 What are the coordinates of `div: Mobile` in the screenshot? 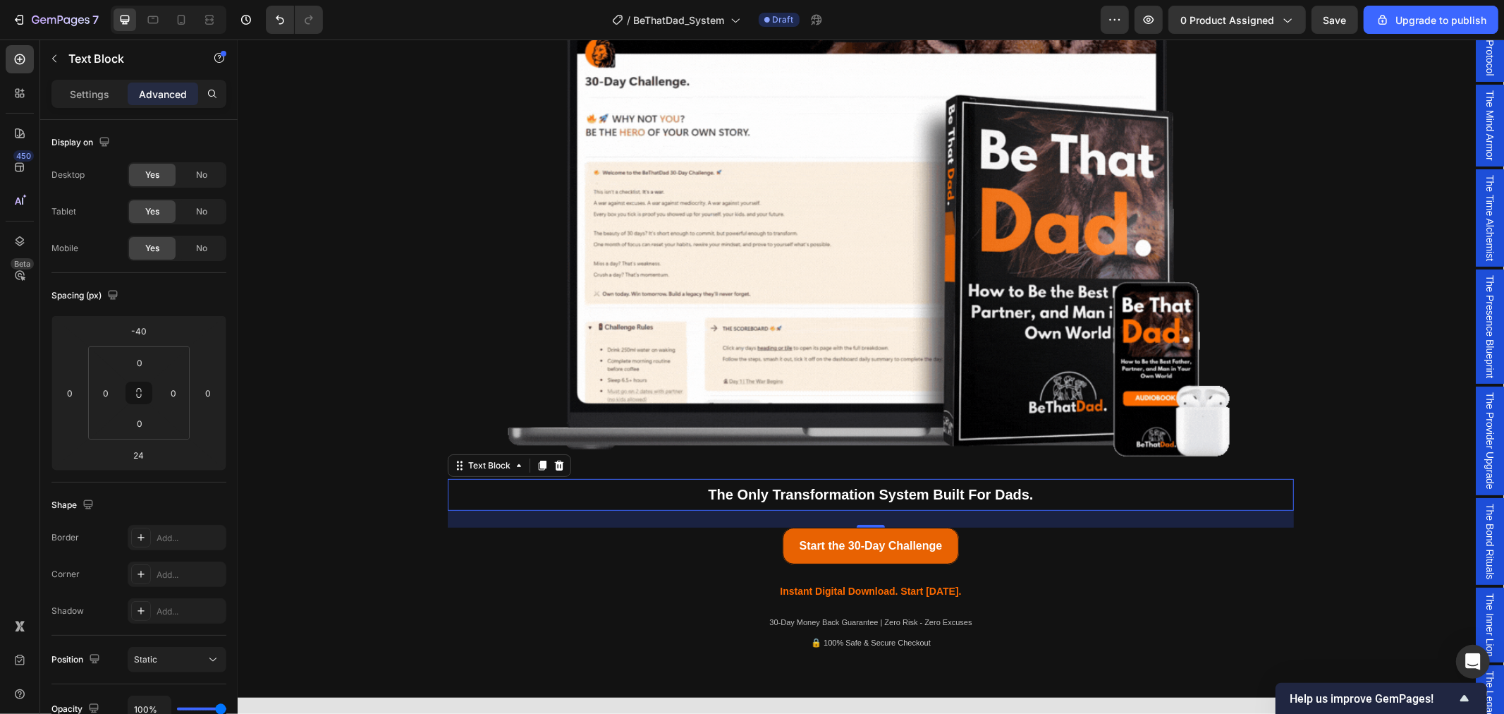 It's located at (65, 248).